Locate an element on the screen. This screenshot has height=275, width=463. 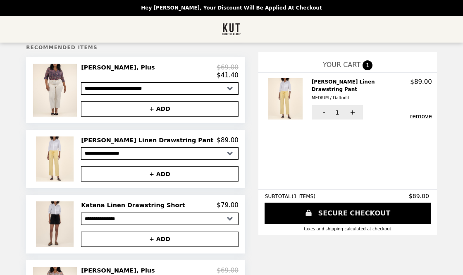
p: $79.00 is located at coordinates (227, 205).